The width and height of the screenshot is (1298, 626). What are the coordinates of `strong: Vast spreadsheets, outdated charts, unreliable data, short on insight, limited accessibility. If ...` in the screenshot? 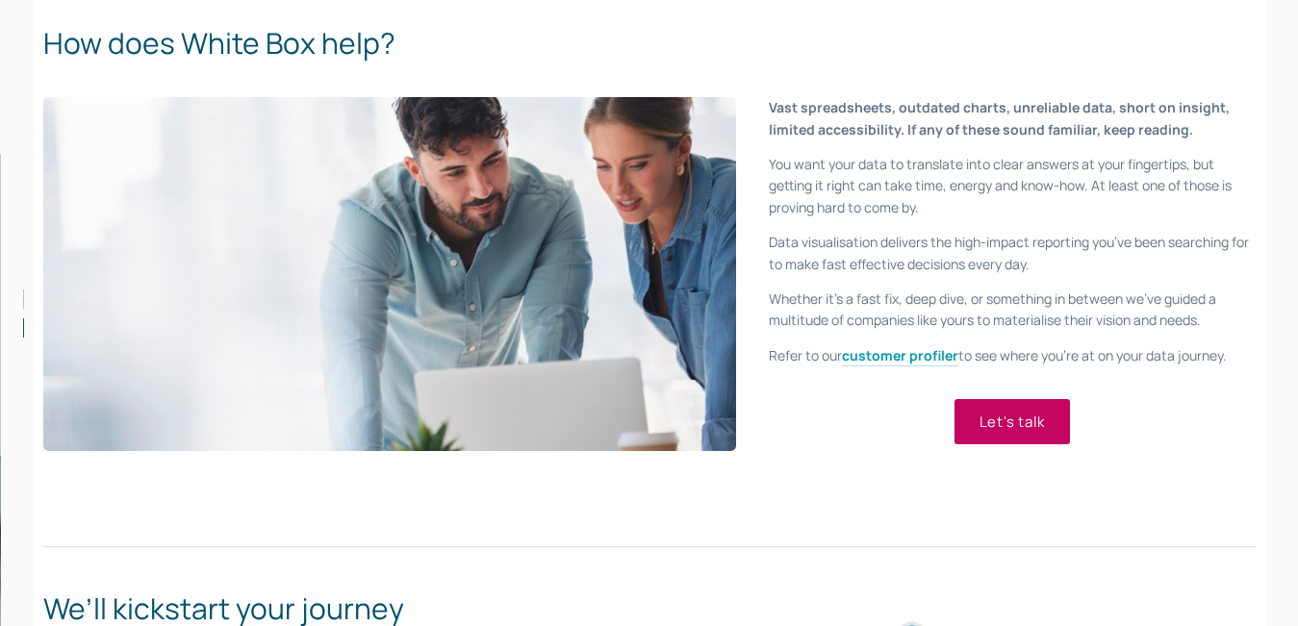 It's located at (1000, 117).